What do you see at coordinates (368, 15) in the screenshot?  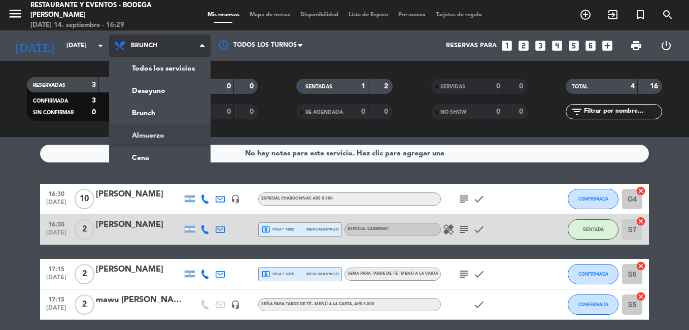 I see `span: Lista de Espera` at bounding box center [368, 15].